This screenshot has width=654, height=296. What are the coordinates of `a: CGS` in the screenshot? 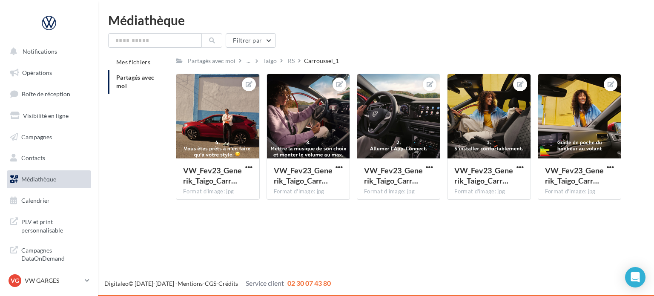 It's located at (210, 283).